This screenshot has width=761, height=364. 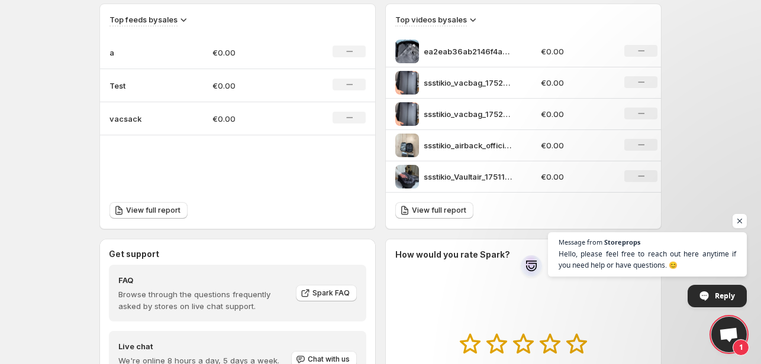 I want to click on h3: How would you rate Spark?, so click(x=453, y=255).